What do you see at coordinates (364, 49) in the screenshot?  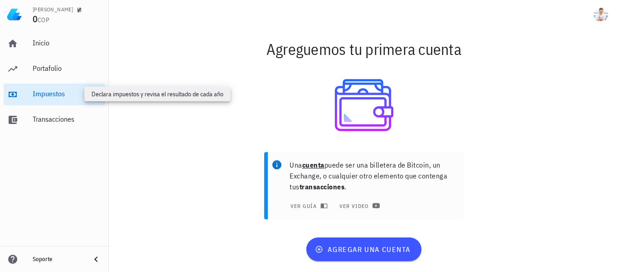 I see `div: Agreguemos tu primera cuenta` at bounding box center [364, 49].